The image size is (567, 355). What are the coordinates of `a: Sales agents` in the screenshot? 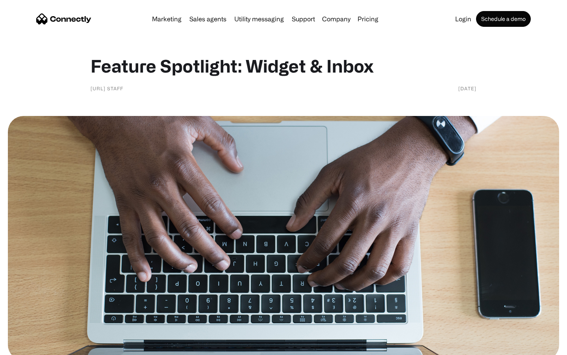 It's located at (208, 19).